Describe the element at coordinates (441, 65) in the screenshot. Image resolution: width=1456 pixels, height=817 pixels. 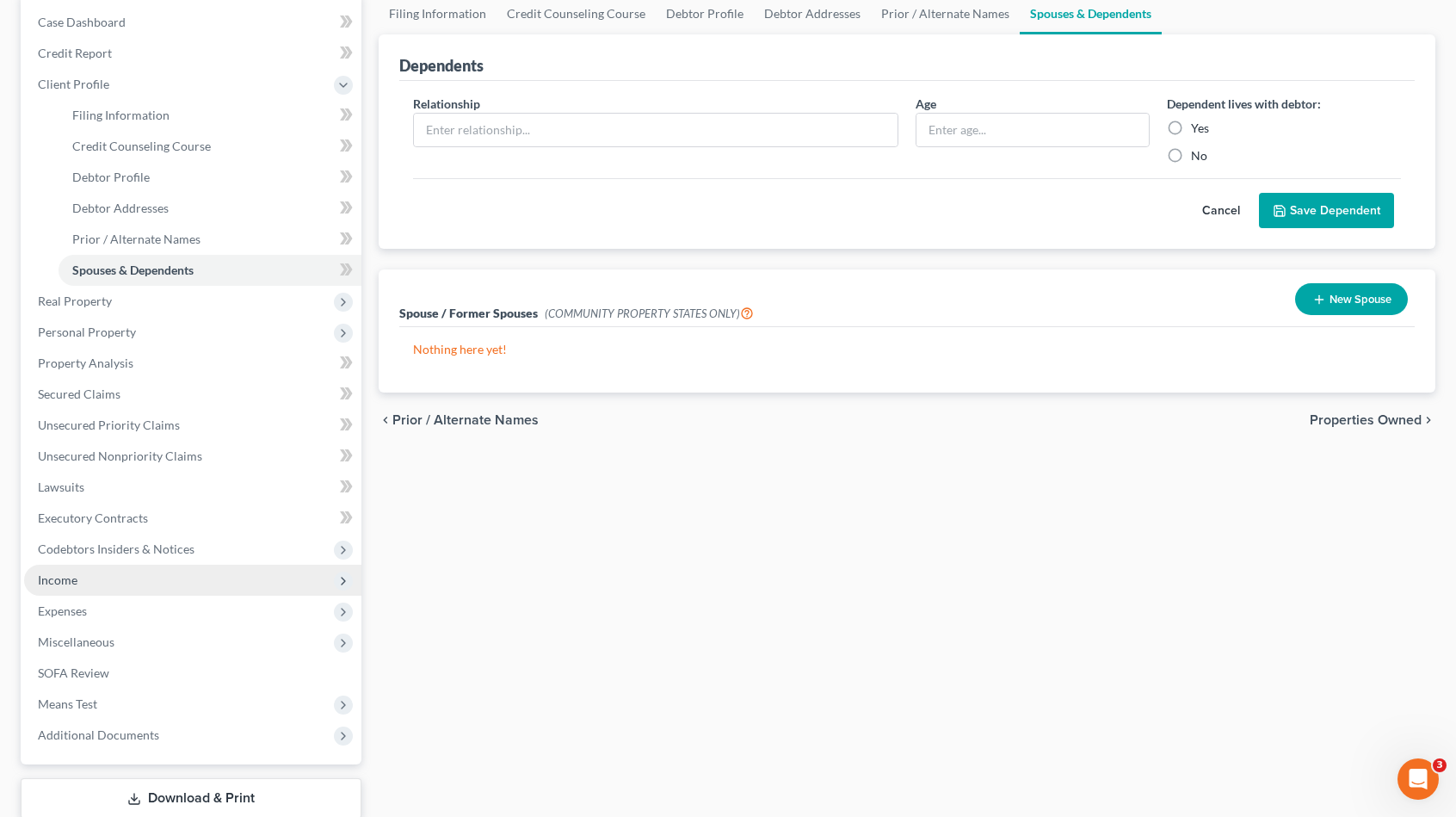
I see `div: Dependents` at that location.